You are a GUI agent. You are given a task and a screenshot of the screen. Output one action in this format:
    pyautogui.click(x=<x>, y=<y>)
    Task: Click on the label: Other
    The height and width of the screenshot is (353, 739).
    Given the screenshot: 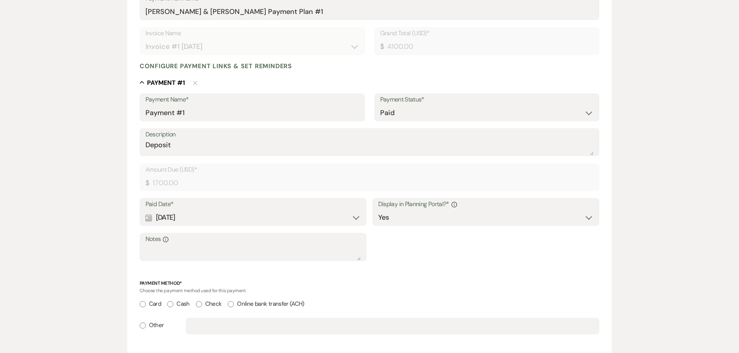 What is the action you would take?
    pyautogui.click(x=152, y=325)
    